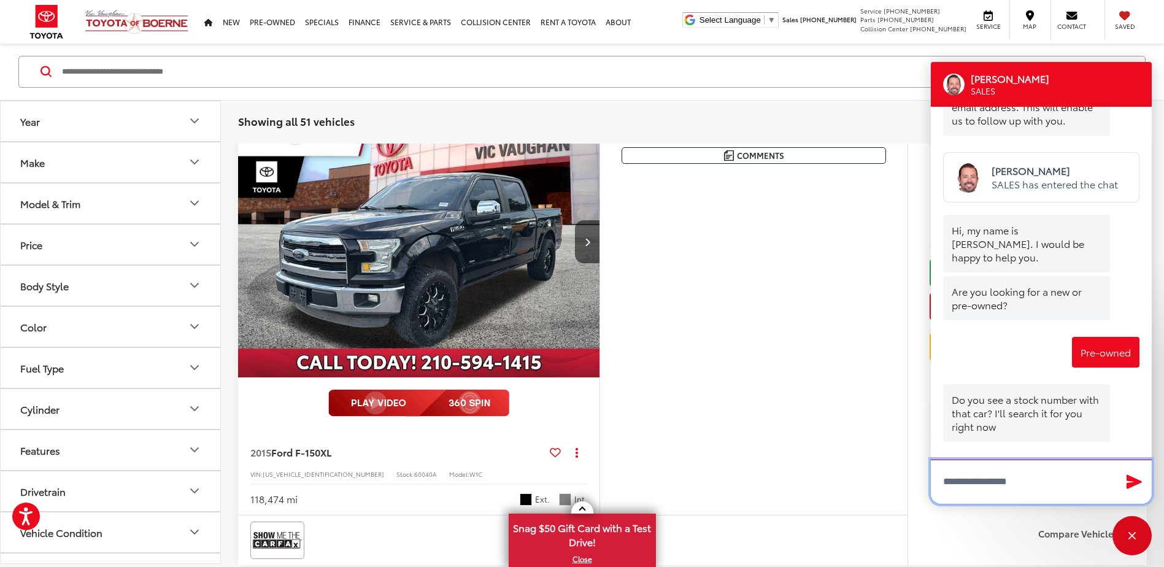 The image size is (1164, 567). I want to click on img: 7c28f690-1c75-11f0-bac8-07203ebf8b3a-1744996756_7426.png, so click(969, 177).